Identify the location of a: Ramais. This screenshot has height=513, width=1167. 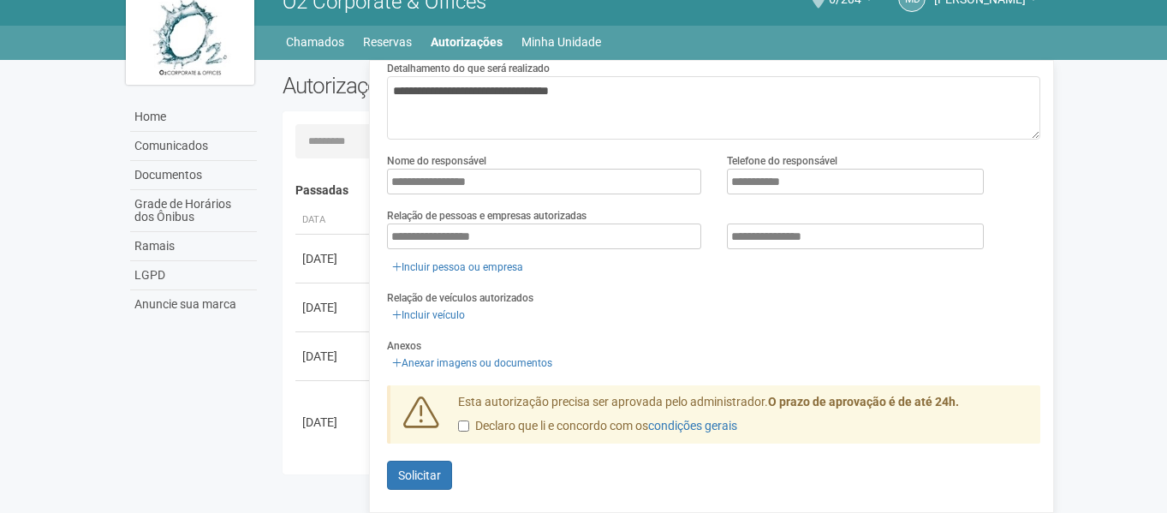
(193, 246).